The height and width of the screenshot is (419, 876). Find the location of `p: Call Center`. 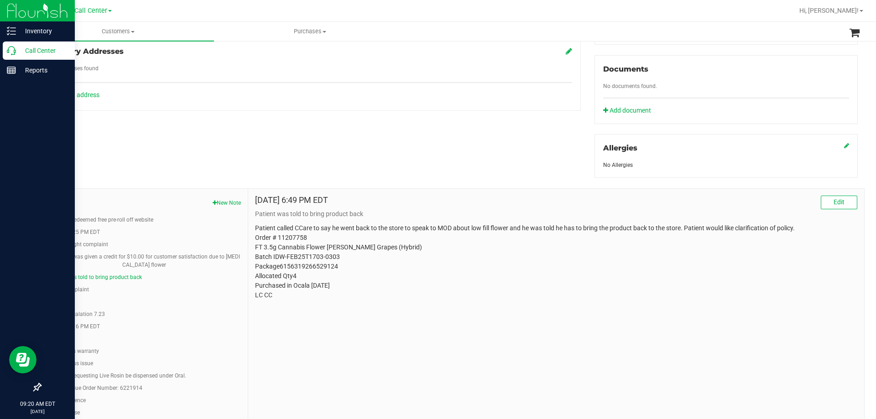

p: Call Center is located at coordinates (43, 51).